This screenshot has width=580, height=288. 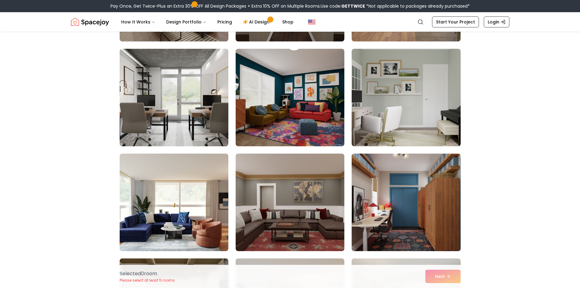 I want to click on img: Spacejoy Logo, so click(x=90, y=22).